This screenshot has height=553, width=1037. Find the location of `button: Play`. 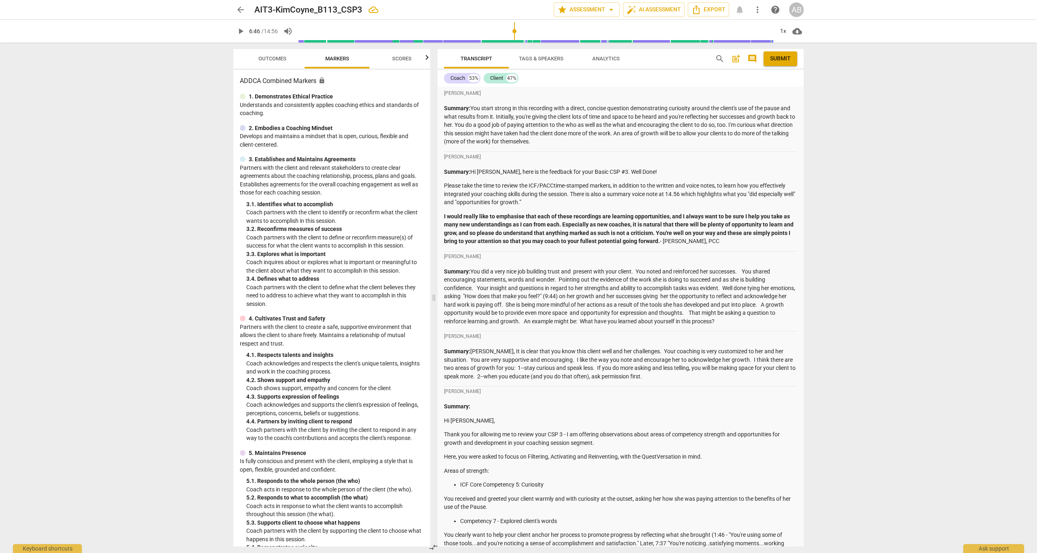

button: Play is located at coordinates (241, 31).